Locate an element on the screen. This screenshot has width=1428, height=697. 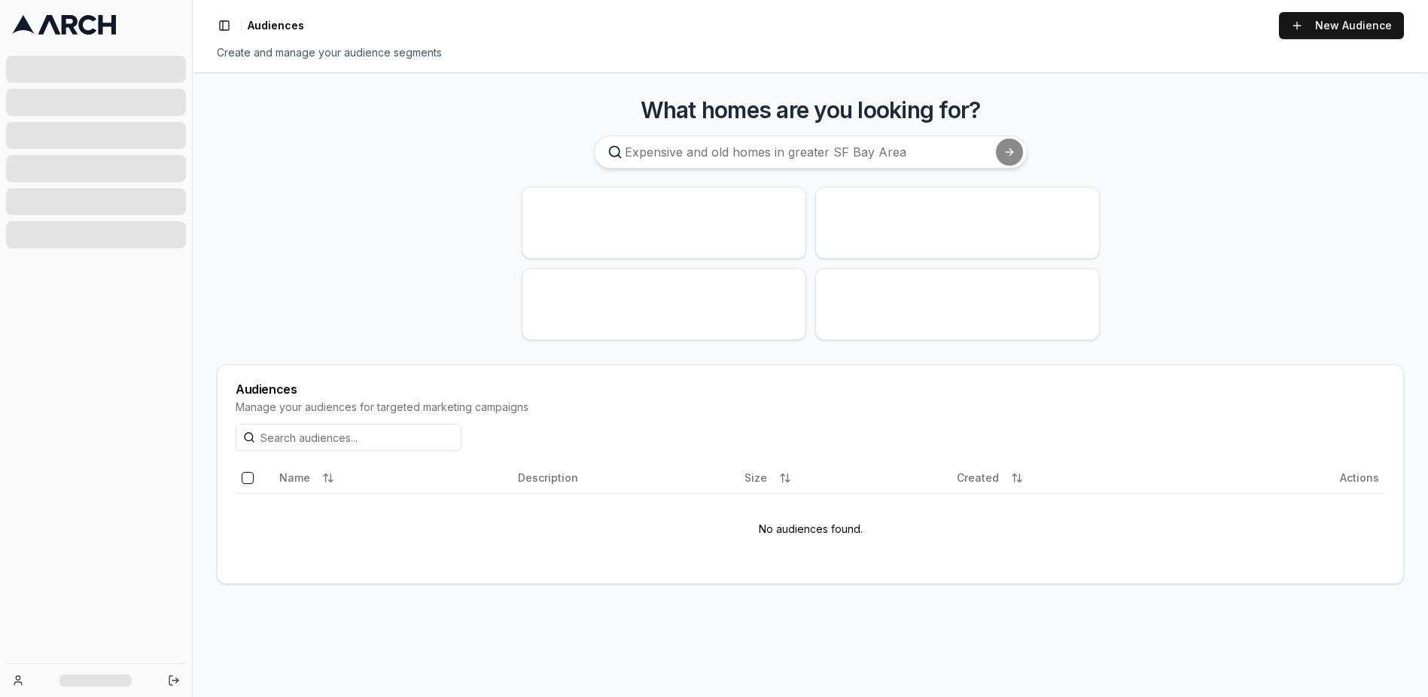
th: Actions is located at coordinates (1304, 478).